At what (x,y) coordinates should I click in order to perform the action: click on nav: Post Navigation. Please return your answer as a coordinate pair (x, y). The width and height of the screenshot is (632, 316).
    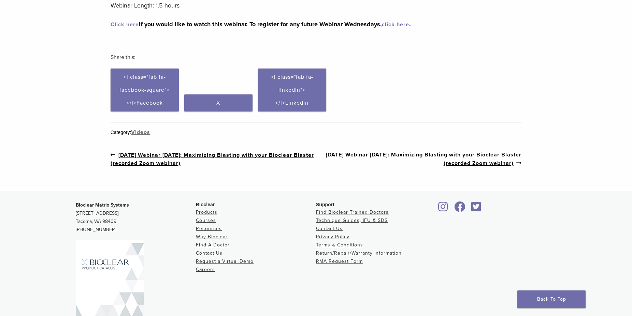
    Looking at the image, I should click on (316, 159).